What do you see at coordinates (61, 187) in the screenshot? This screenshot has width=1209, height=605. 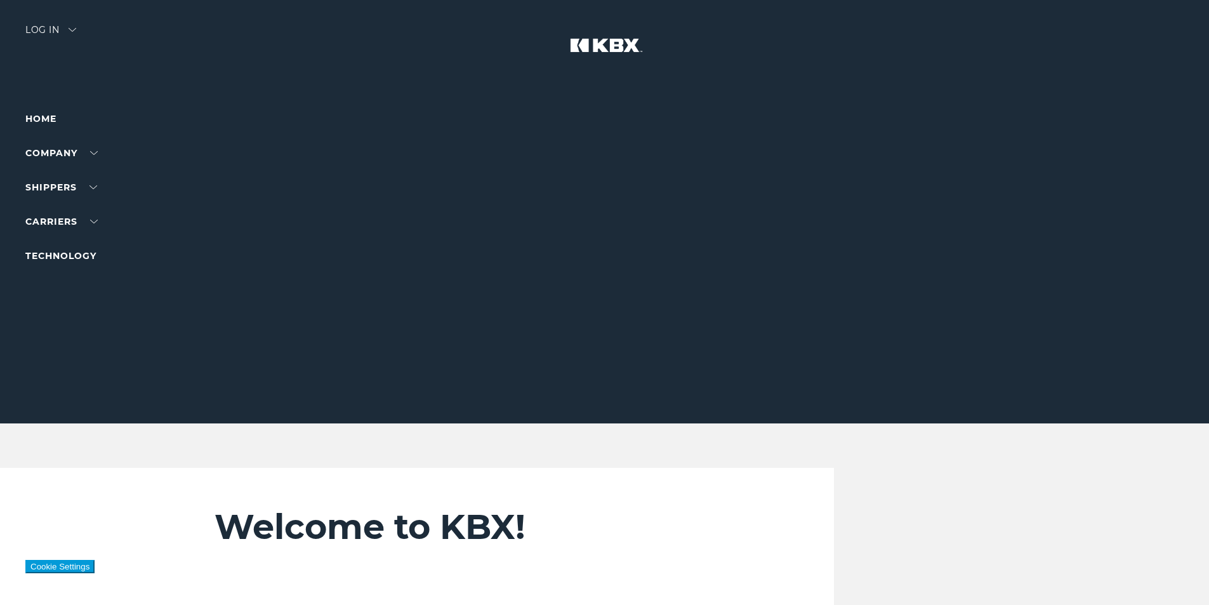 I see `a: SHIPPERS` at bounding box center [61, 187].